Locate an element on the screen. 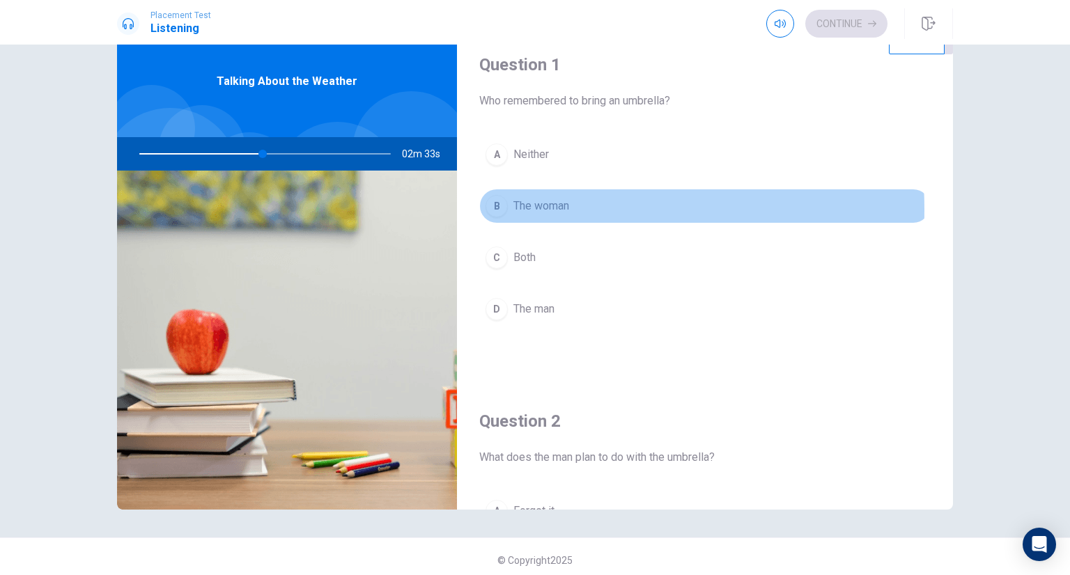 This screenshot has width=1070, height=575. span: Who remembered to bring an umbrella? is located at coordinates (705, 101).